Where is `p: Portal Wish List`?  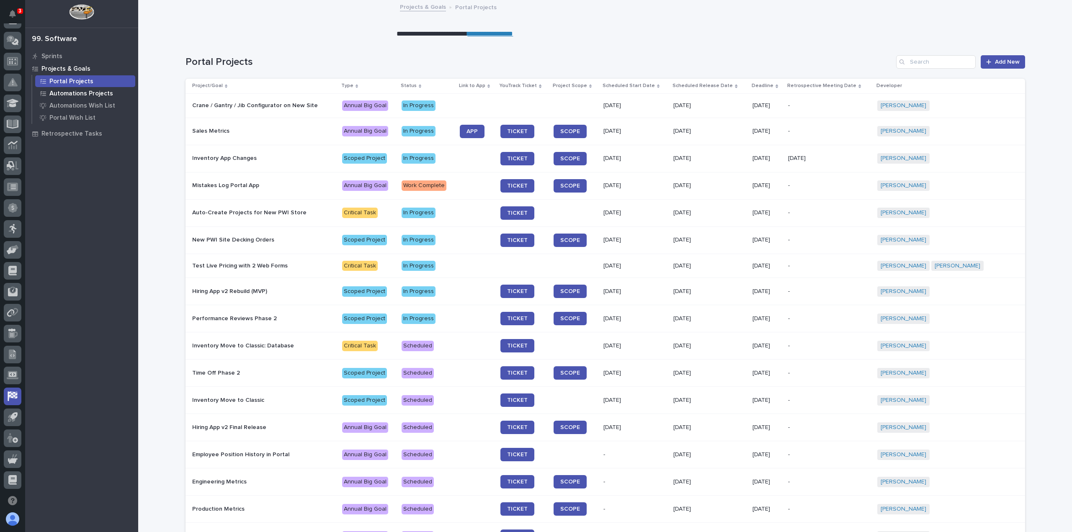 p: Portal Wish List is located at coordinates (72, 118).